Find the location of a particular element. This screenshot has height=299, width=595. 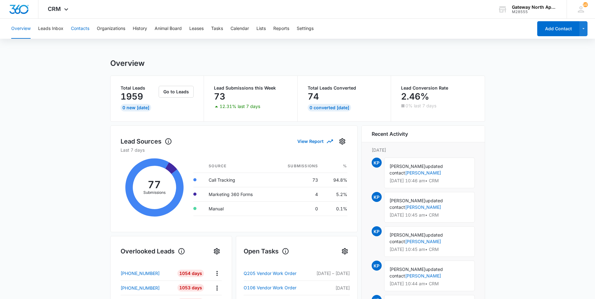

td: 0.1% is located at coordinates (335, 209).